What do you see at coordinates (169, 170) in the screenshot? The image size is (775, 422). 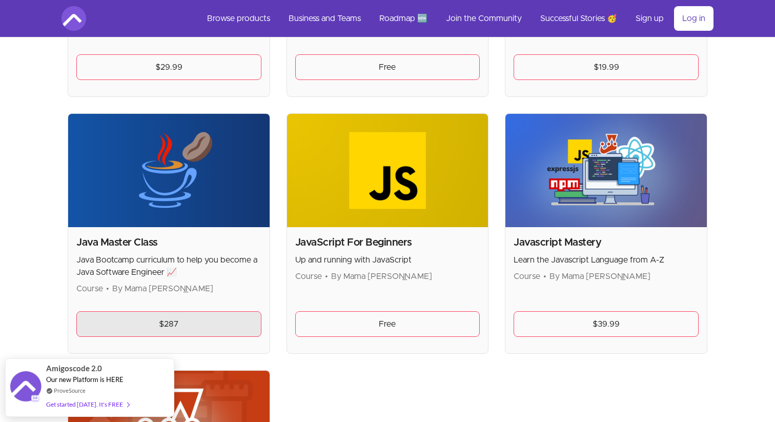 I see `img: Product image for Java Master Class` at bounding box center [169, 170].